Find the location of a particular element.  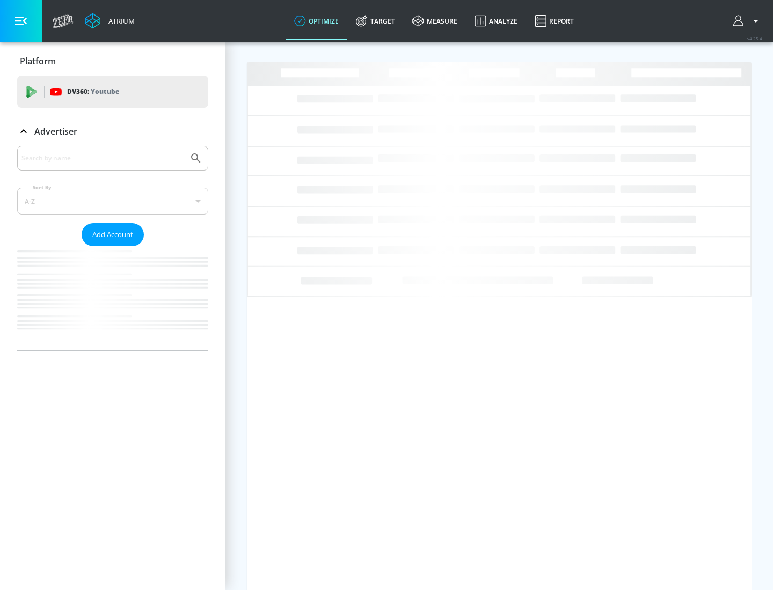

a: Report is located at coordinates (554, 21).